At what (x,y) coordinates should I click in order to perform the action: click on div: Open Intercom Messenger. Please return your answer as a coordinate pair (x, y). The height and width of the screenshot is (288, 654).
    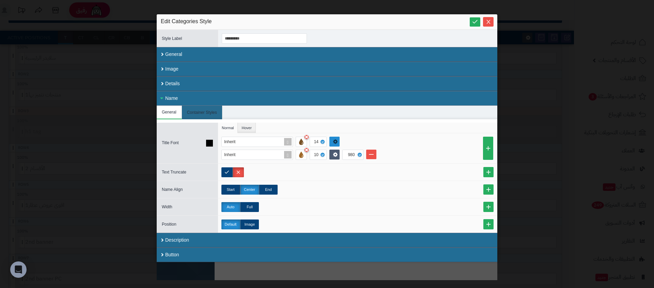
    Looking at the image, I should click on (18, 269).